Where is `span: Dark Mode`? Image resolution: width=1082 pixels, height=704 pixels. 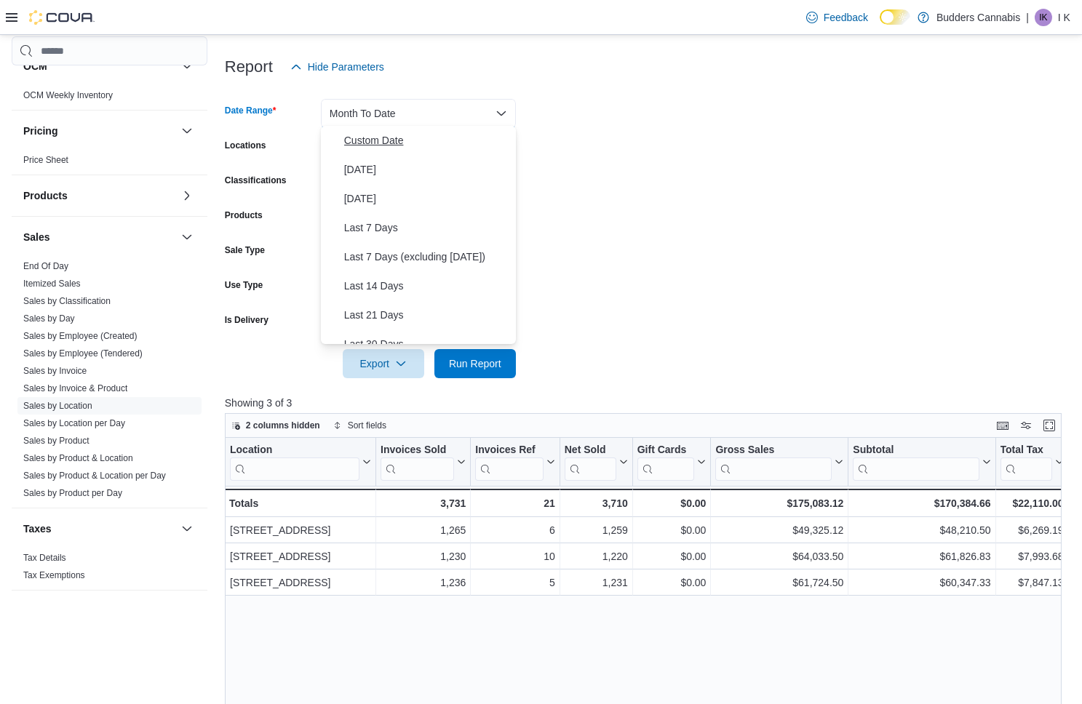
span: Dark Mode is located at coordinates (880, 25).